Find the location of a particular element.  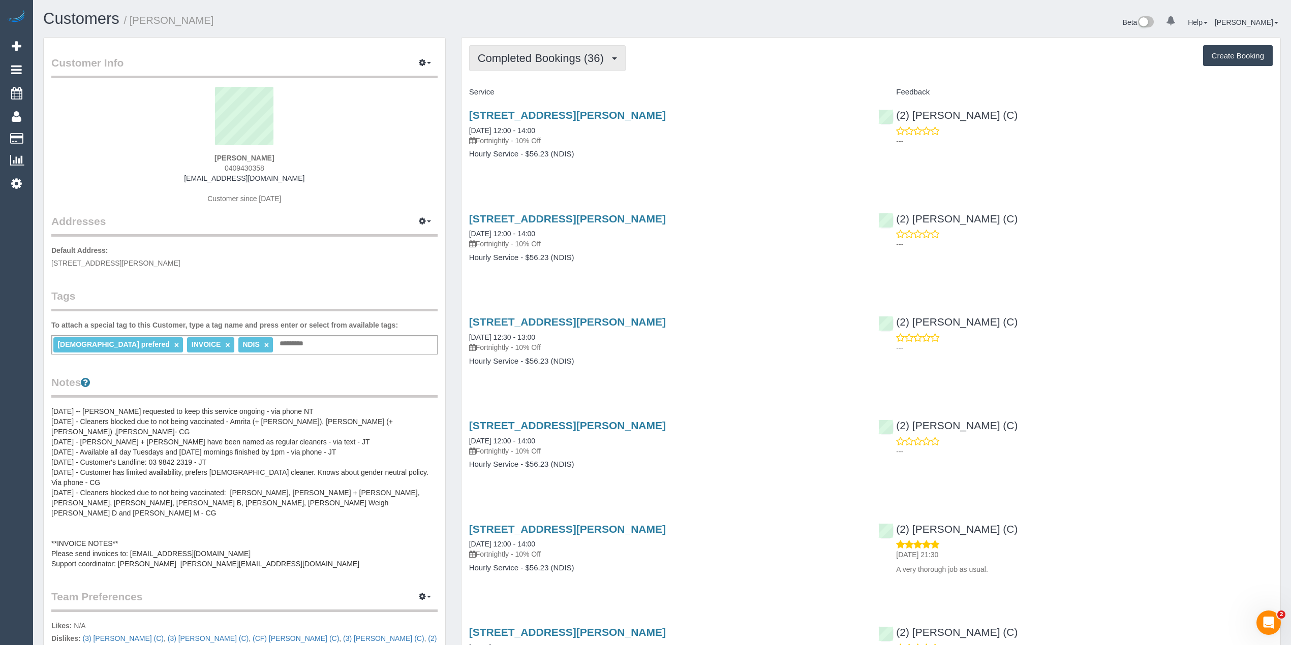

button: Completed Bookings (36) is located at coordinates (547, 58).